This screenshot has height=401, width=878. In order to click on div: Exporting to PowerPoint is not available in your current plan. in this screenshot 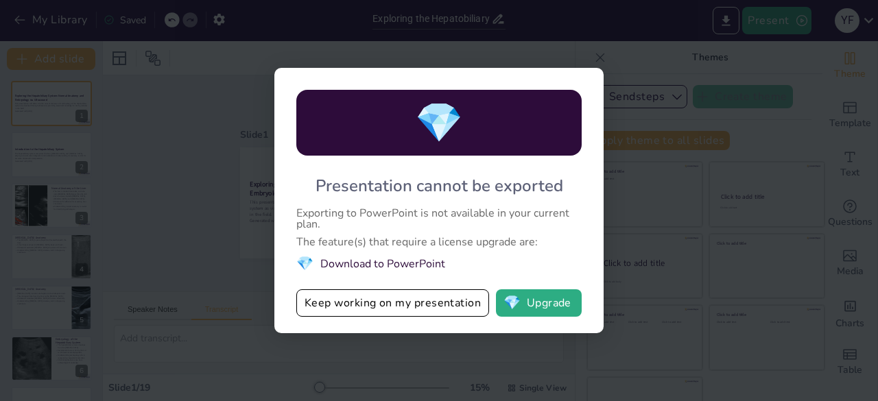, I will do `click(439, 219)`.